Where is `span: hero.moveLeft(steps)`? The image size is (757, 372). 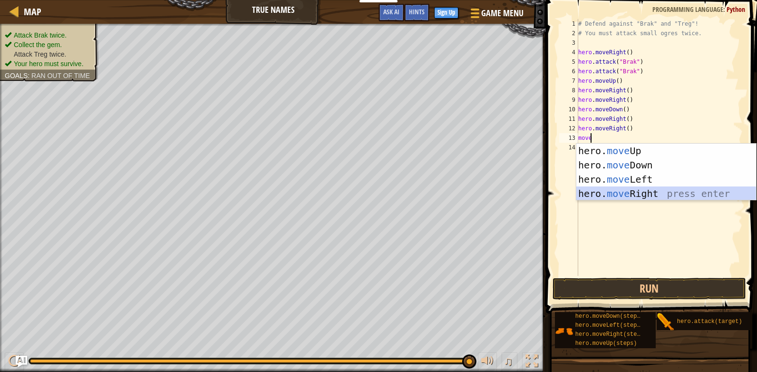 span: hero.moveLeft(steps) is located at coordinates (610, 325).